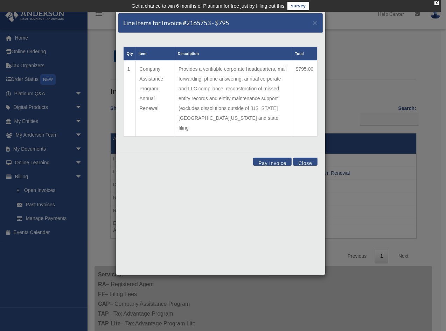 Image resolution: width=446 pixels, height=331 pixels. Describe the element at coordinates (305, 99) in the screenshot. I see `td: $795.00` at that location.